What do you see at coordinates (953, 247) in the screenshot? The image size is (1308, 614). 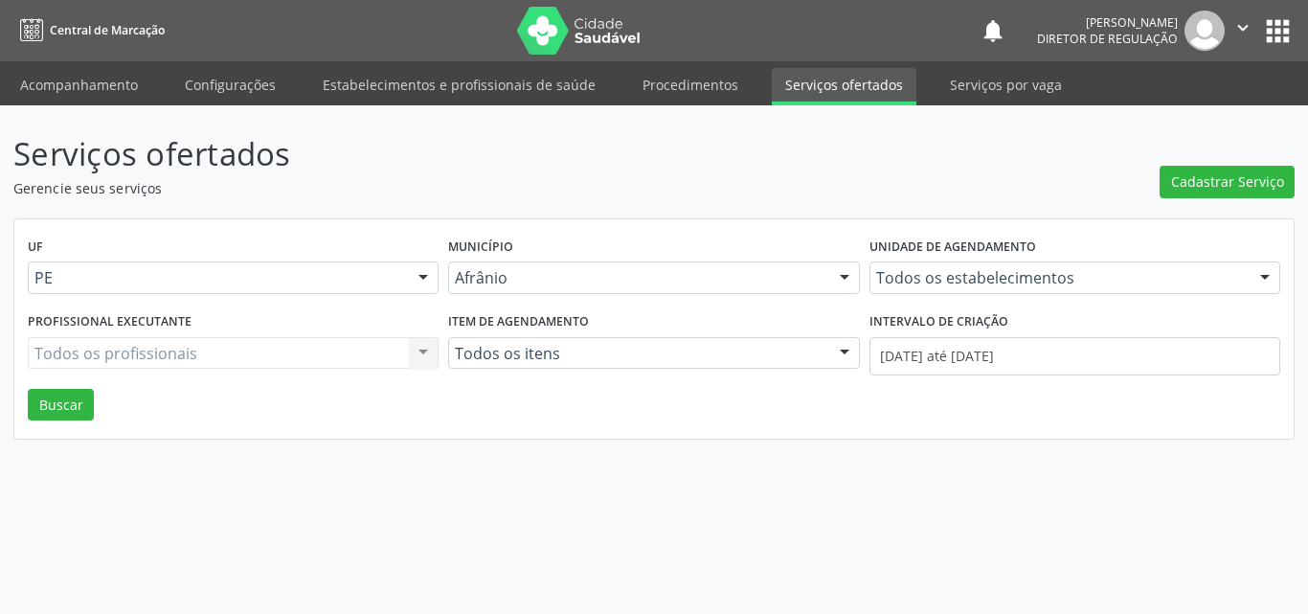 I see `label: Unidade de agendamento` at bounding box center [953, 247].